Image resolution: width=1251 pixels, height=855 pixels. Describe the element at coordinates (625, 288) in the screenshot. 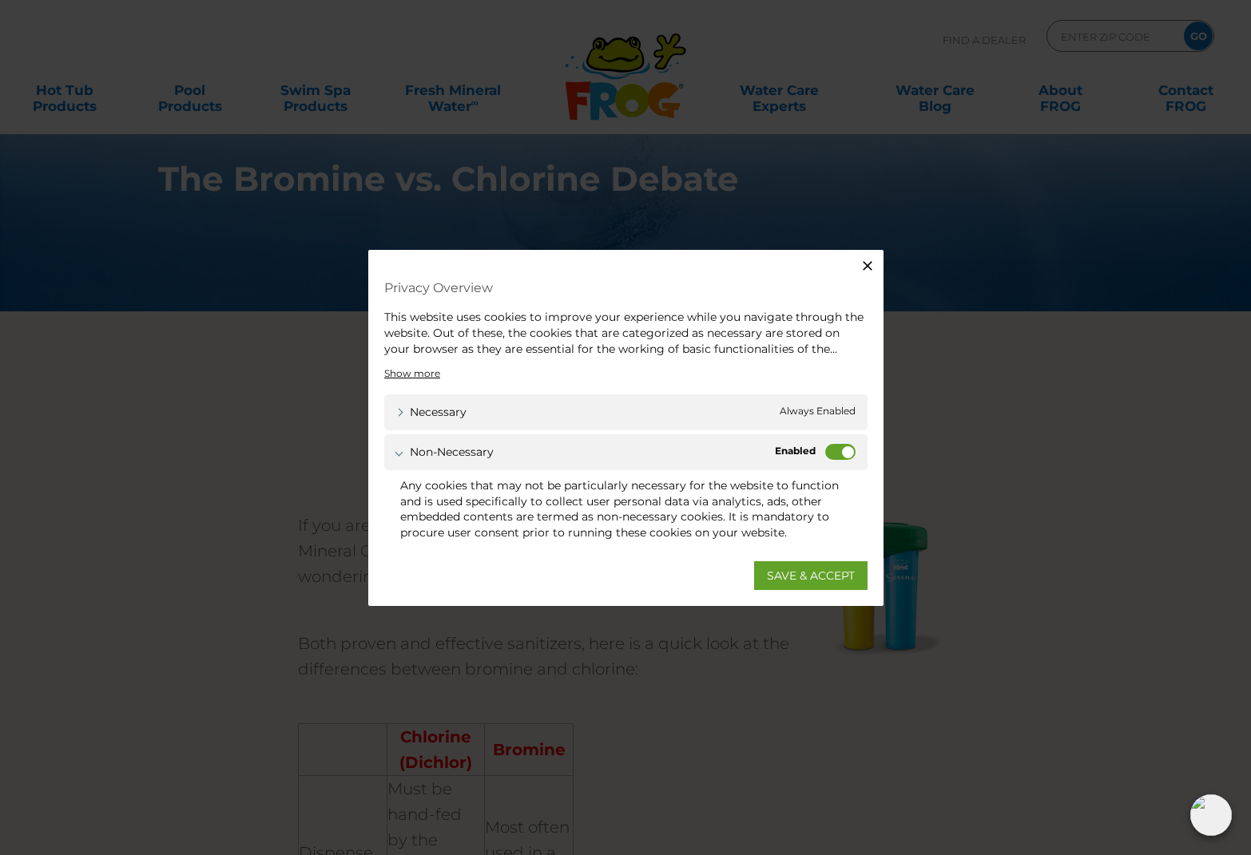

I see `h4: Privacy Overview` at that location.